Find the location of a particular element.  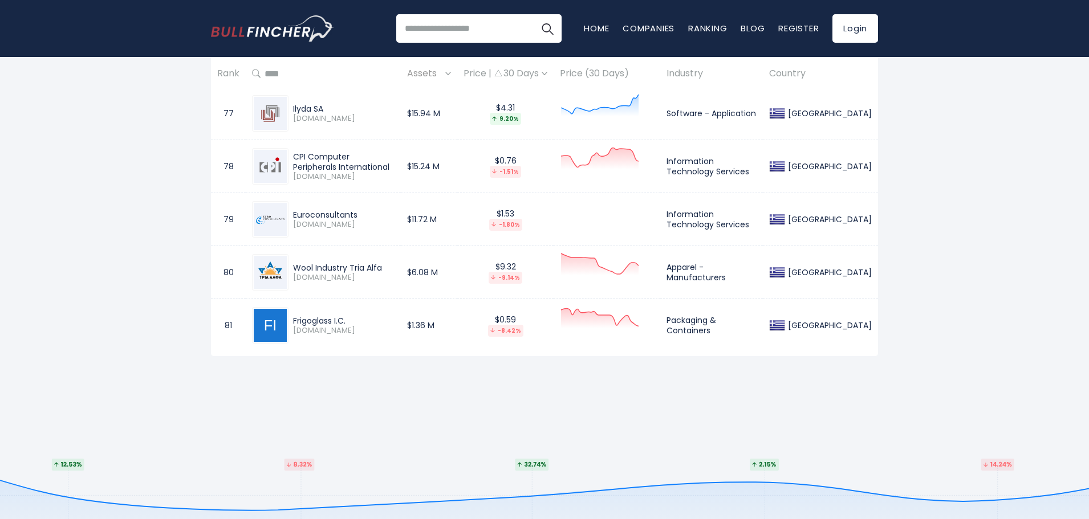

td: $15.24 M is located at coordinates (429, 166).